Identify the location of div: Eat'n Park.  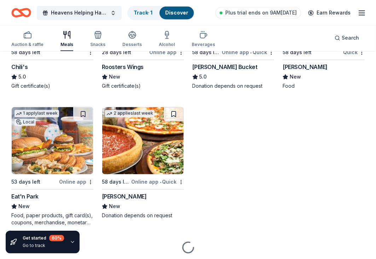
(25, 196).